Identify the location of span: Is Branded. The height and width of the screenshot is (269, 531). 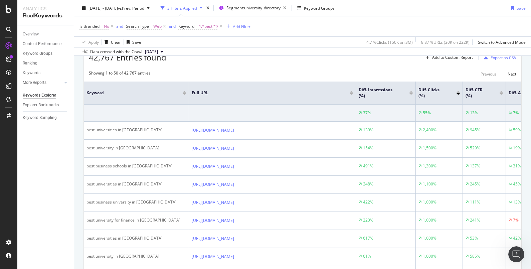
(90, 26).